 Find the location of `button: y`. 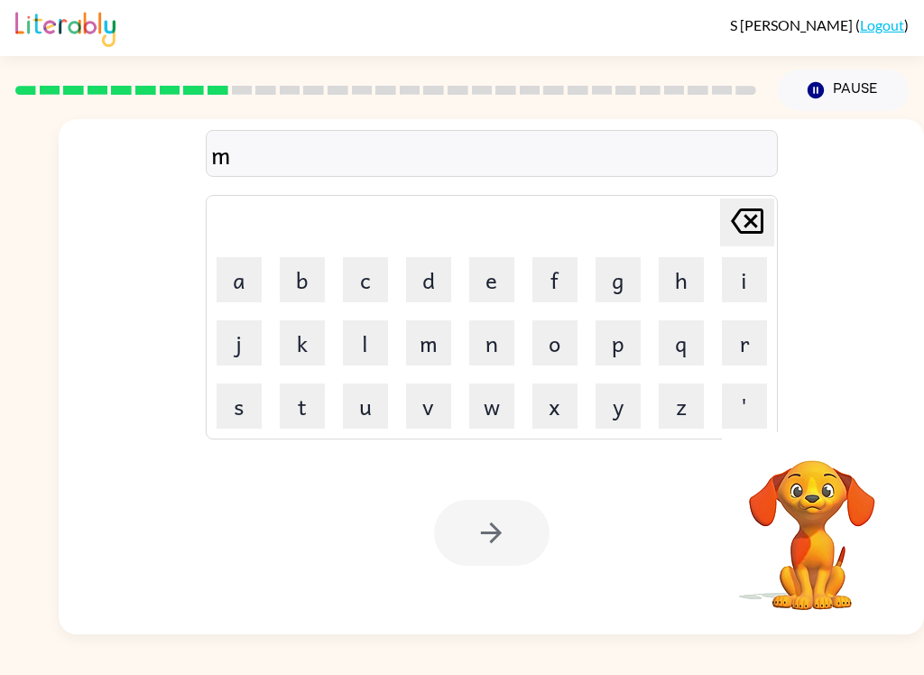

button: y is located at coordinates (618, 406).